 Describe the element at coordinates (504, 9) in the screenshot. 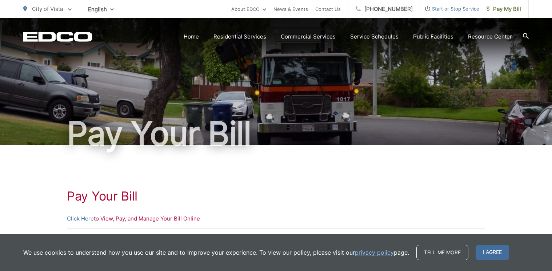

I see `span: Pay My Bill` at that location.